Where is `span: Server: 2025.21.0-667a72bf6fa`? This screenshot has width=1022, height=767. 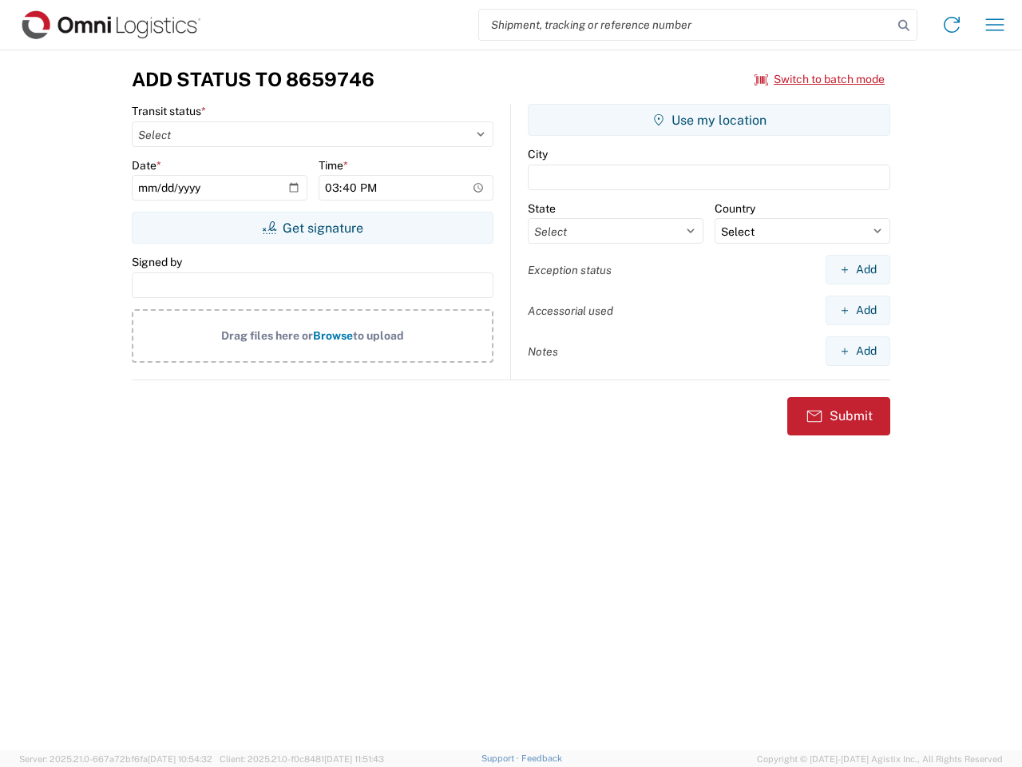 span: Server: 2025.21.0-667a72bf6fa is located at coordinates (116, 759).